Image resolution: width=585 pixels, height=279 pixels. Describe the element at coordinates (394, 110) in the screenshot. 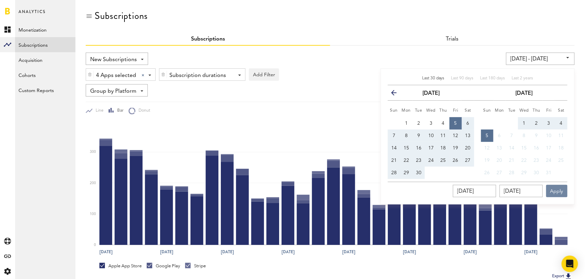

I see `small: Sunday` at that location.